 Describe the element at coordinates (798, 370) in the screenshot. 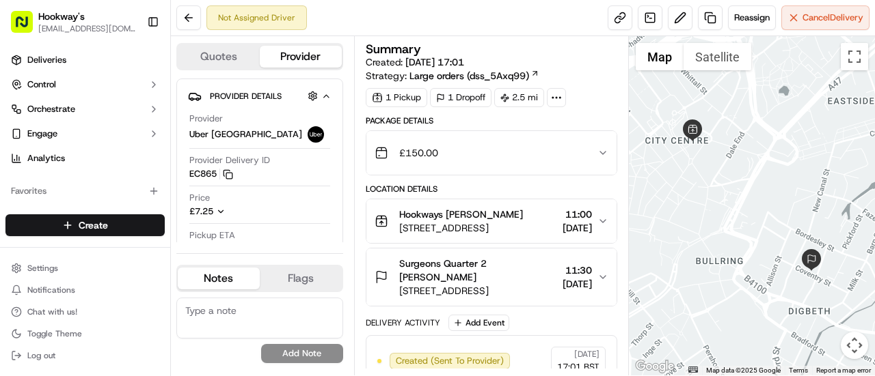

I see `a: Terms (opens in new tab)` at that location.